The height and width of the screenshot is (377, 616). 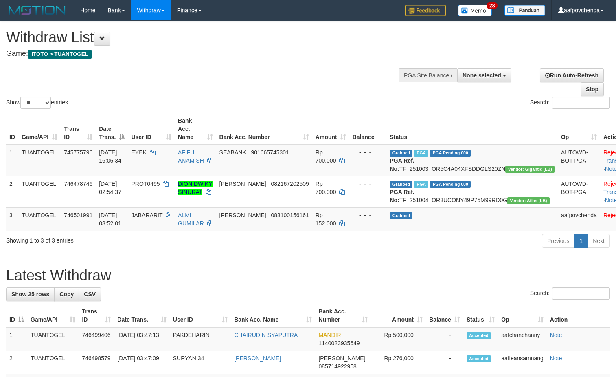 What do you see at coordinates (96, 339) in the screenshot?
I see `td: 746499406` at bounding box center [96, 339].